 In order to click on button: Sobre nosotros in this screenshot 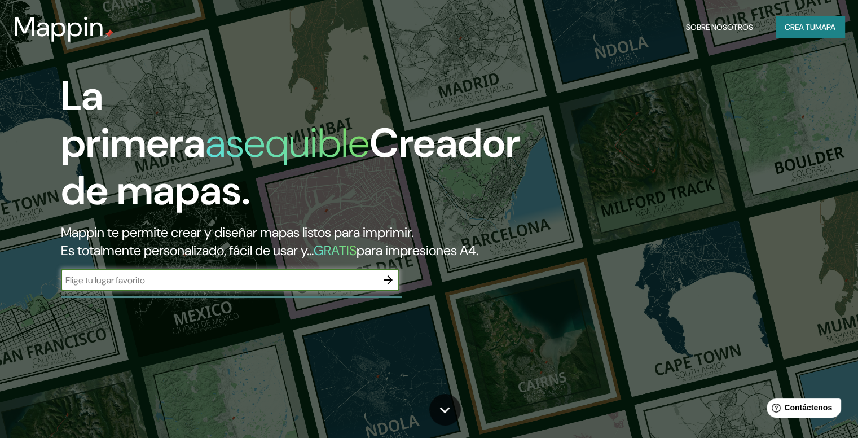, I will do `click(720, 27)`.